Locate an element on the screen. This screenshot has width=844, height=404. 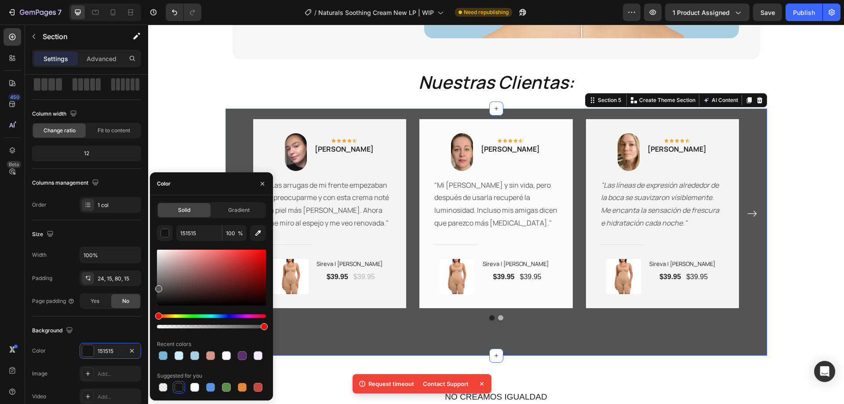
div: 450 is located at coordinates (14, 97).